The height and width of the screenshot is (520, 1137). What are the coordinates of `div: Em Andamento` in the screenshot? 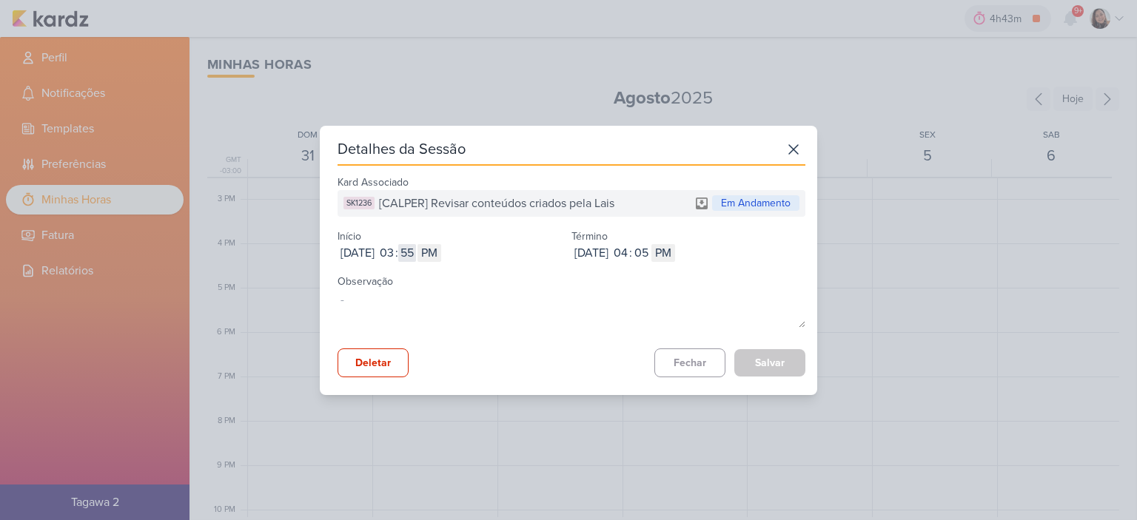 It's located at (755, 203).